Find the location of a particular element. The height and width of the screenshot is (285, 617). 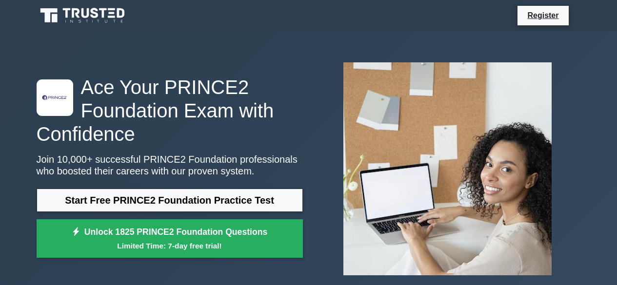

a: Start Free PRINCE2 Foundation Practice Test is located at coordinates (170, 201).